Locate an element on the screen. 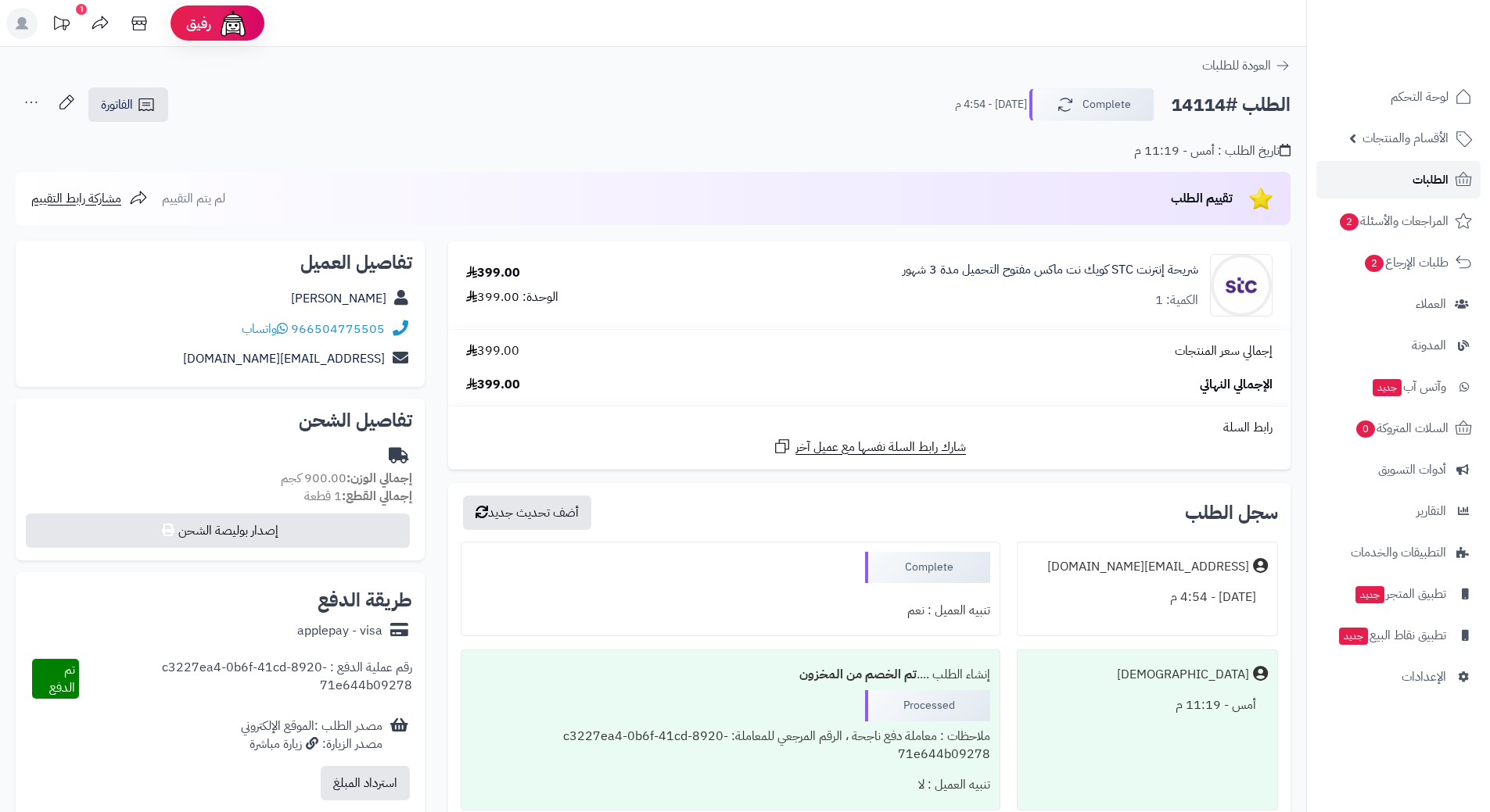 The height and width of the screenshot is (812, 1490). small: 1 قطعة is located at coordinates (359, 496).